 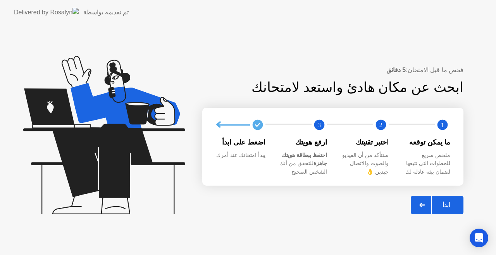 I want to click on div: فحص ما قبل الامتحان:, so click(x=333, y=70).